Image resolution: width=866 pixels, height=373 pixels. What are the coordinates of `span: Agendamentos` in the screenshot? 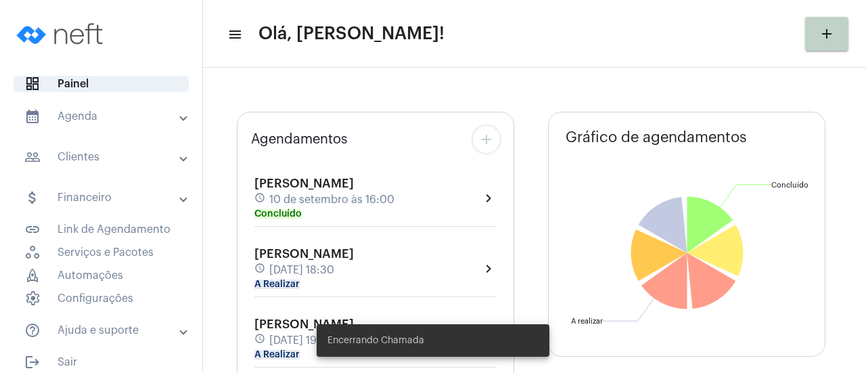 It's located at (299, 139).